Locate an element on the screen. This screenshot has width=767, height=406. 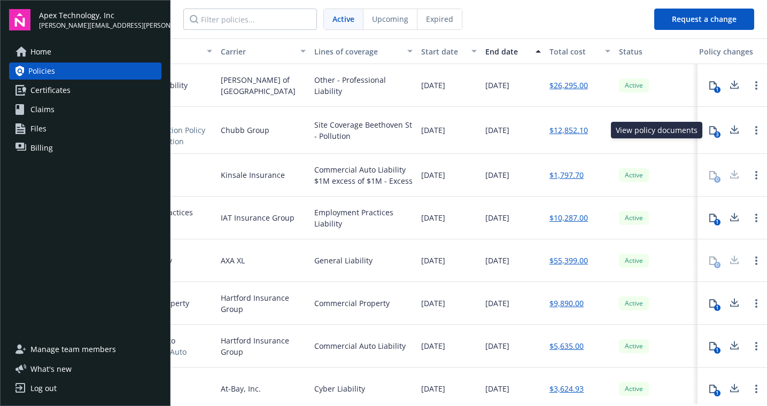
div: Employment Practices Liability is located at coordinates (363, 218).